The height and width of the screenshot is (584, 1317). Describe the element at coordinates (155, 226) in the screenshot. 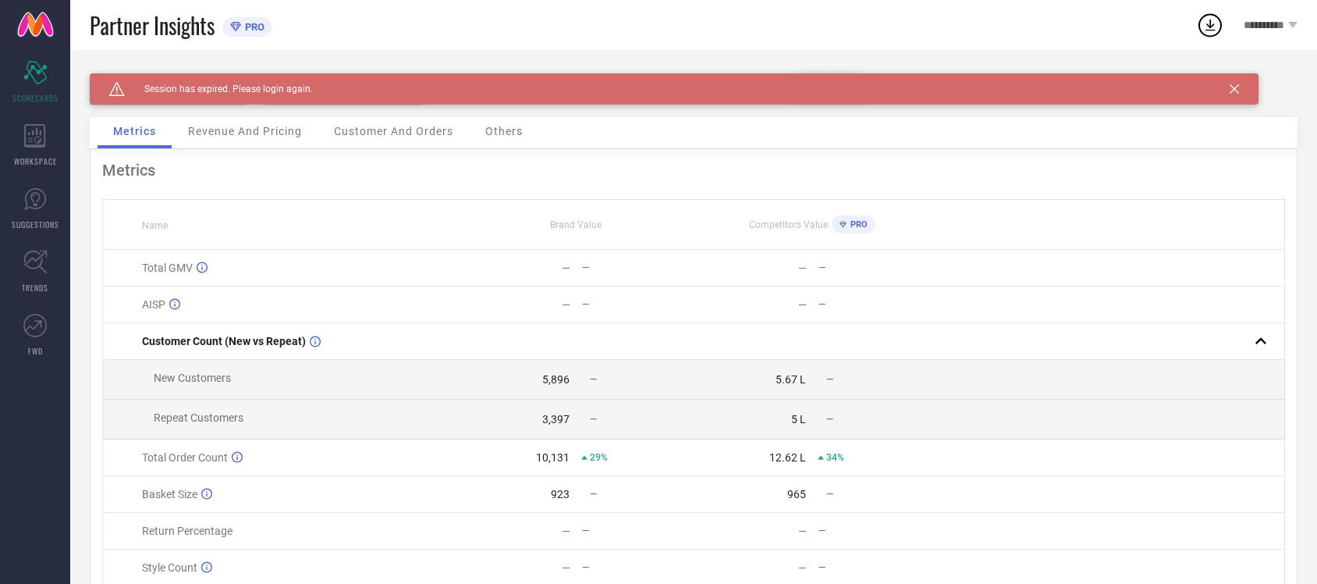

I see `span: Name` at that location.